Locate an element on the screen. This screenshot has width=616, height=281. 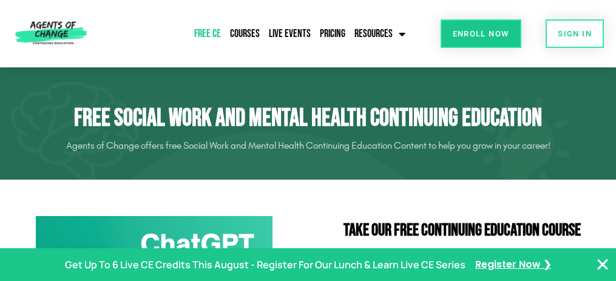
a: Pricing is located at coordinates (333, 34).